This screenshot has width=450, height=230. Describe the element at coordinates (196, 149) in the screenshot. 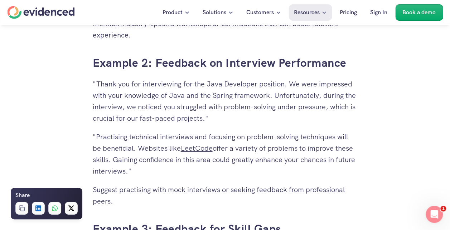

I see `a: LeetCode` at that location.